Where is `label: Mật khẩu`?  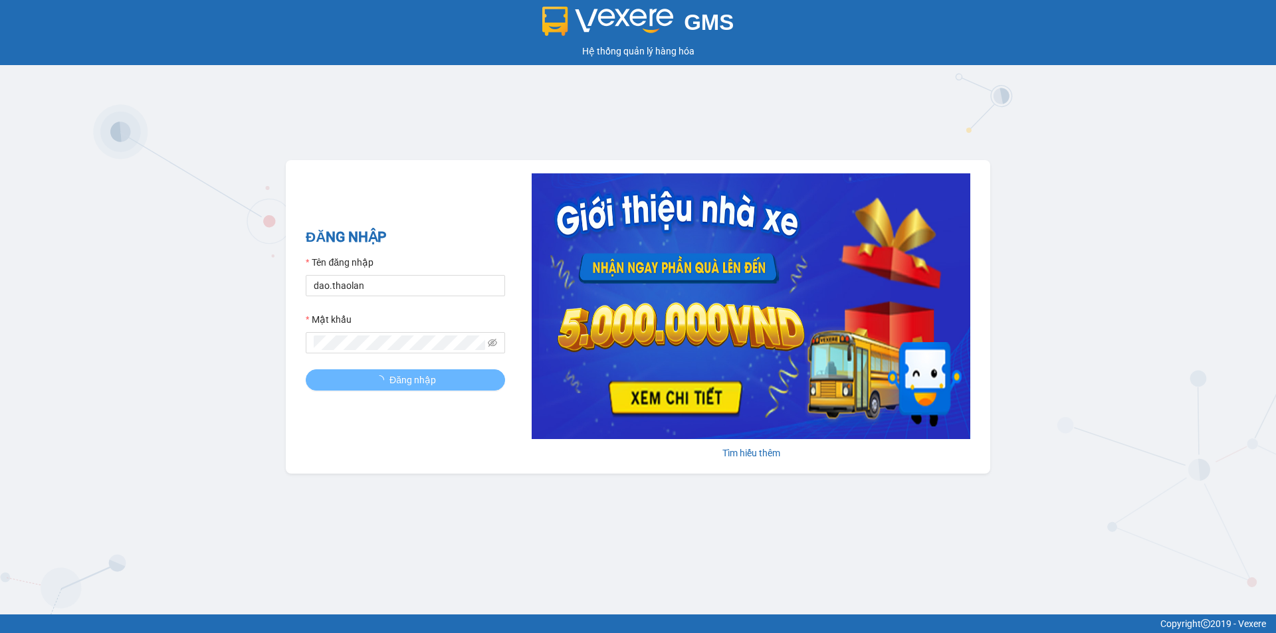 label: Mật khẩu is located at coordinates (328, 320).